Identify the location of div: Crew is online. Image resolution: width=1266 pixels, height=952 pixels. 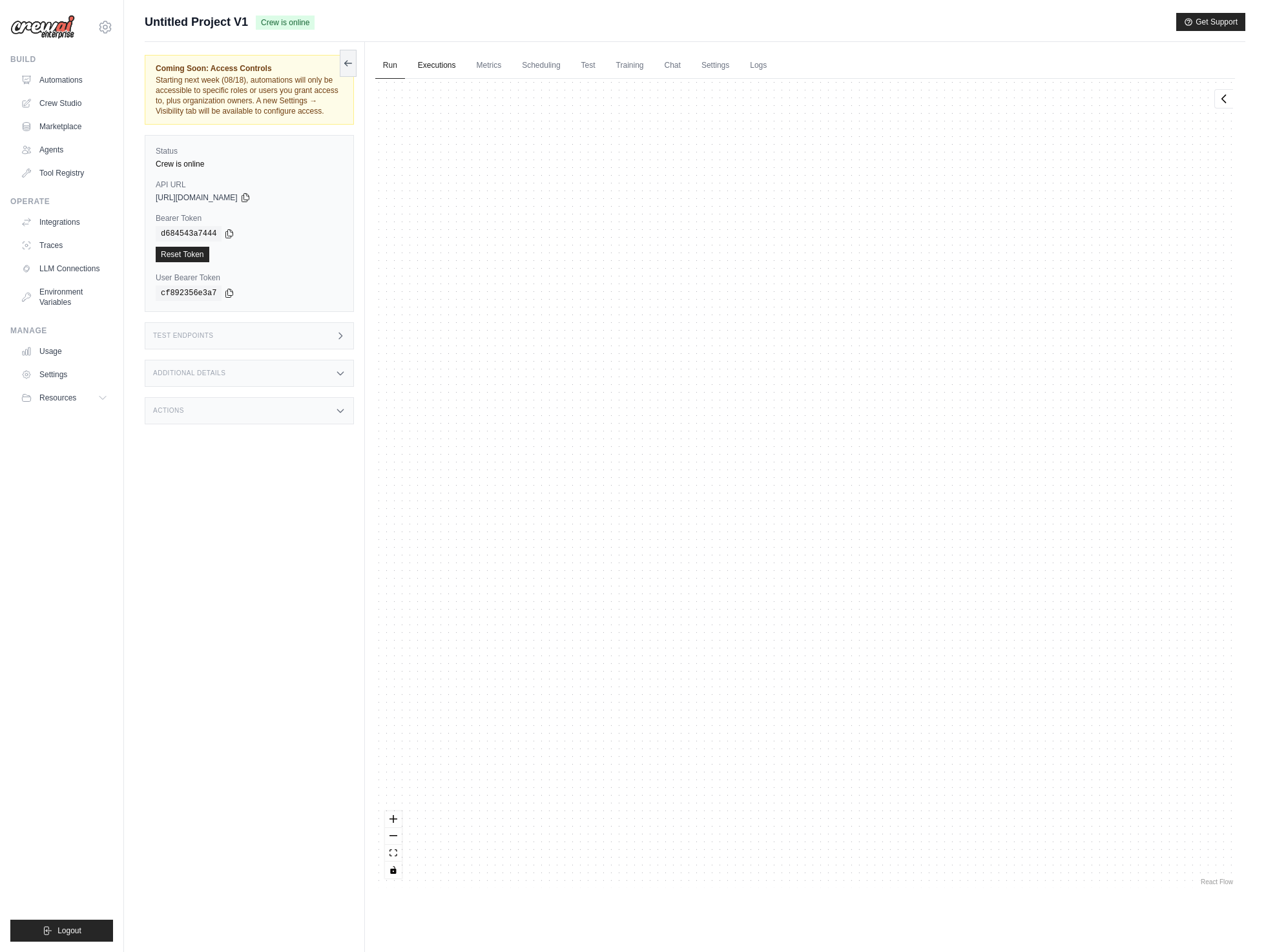
(249, 164).